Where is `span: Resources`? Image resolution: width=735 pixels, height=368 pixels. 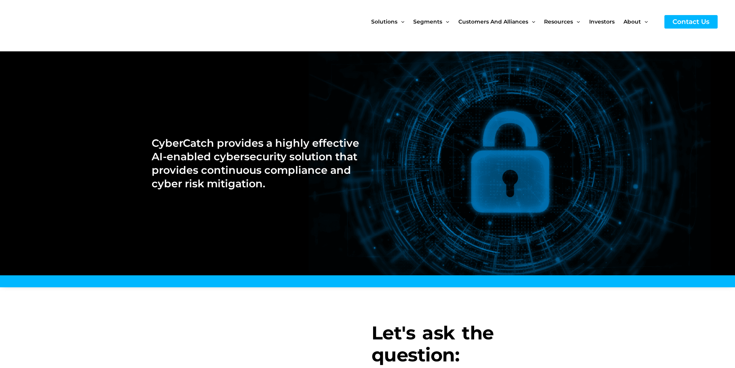 span: Resources is located at coordinates (558, 22).